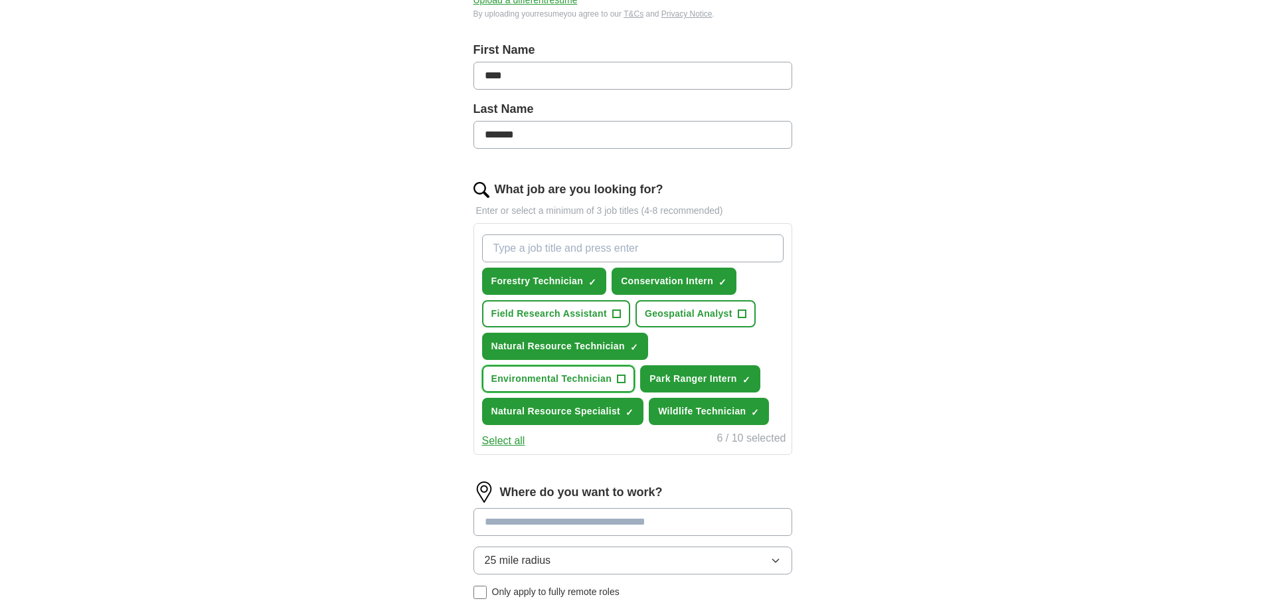 The width and height of the screenshot is (1265, 605). I want to click on button: Geospatial Analyst, so click(695, 313).